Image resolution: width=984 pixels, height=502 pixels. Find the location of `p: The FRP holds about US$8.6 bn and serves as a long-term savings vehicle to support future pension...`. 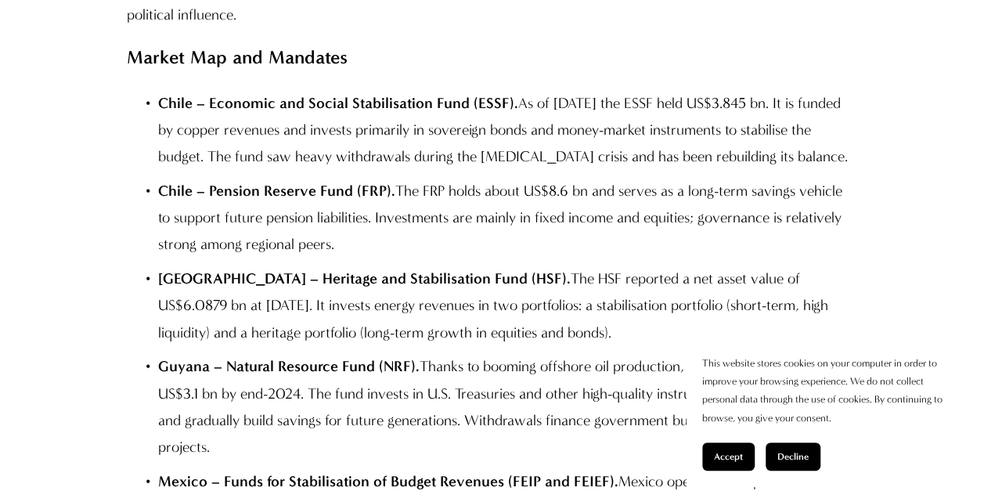

p: The FRP holds about US$8.6 bn and serves as a long-term savings vehicle to support future pension... is located at coordinates (507, 218).